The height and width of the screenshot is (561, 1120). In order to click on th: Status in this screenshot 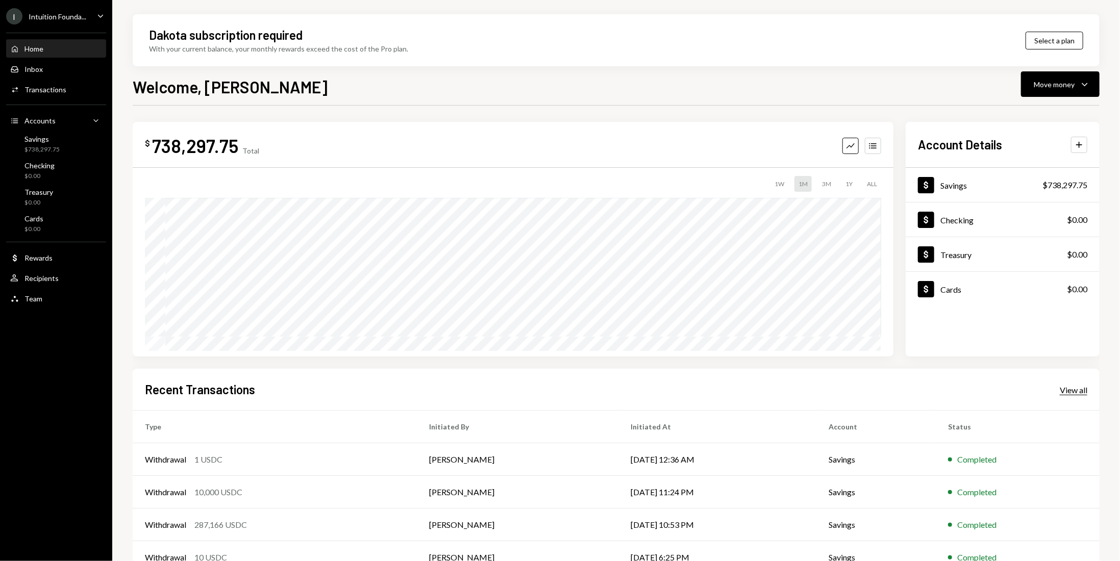, I will do `click(1018, 427)`.